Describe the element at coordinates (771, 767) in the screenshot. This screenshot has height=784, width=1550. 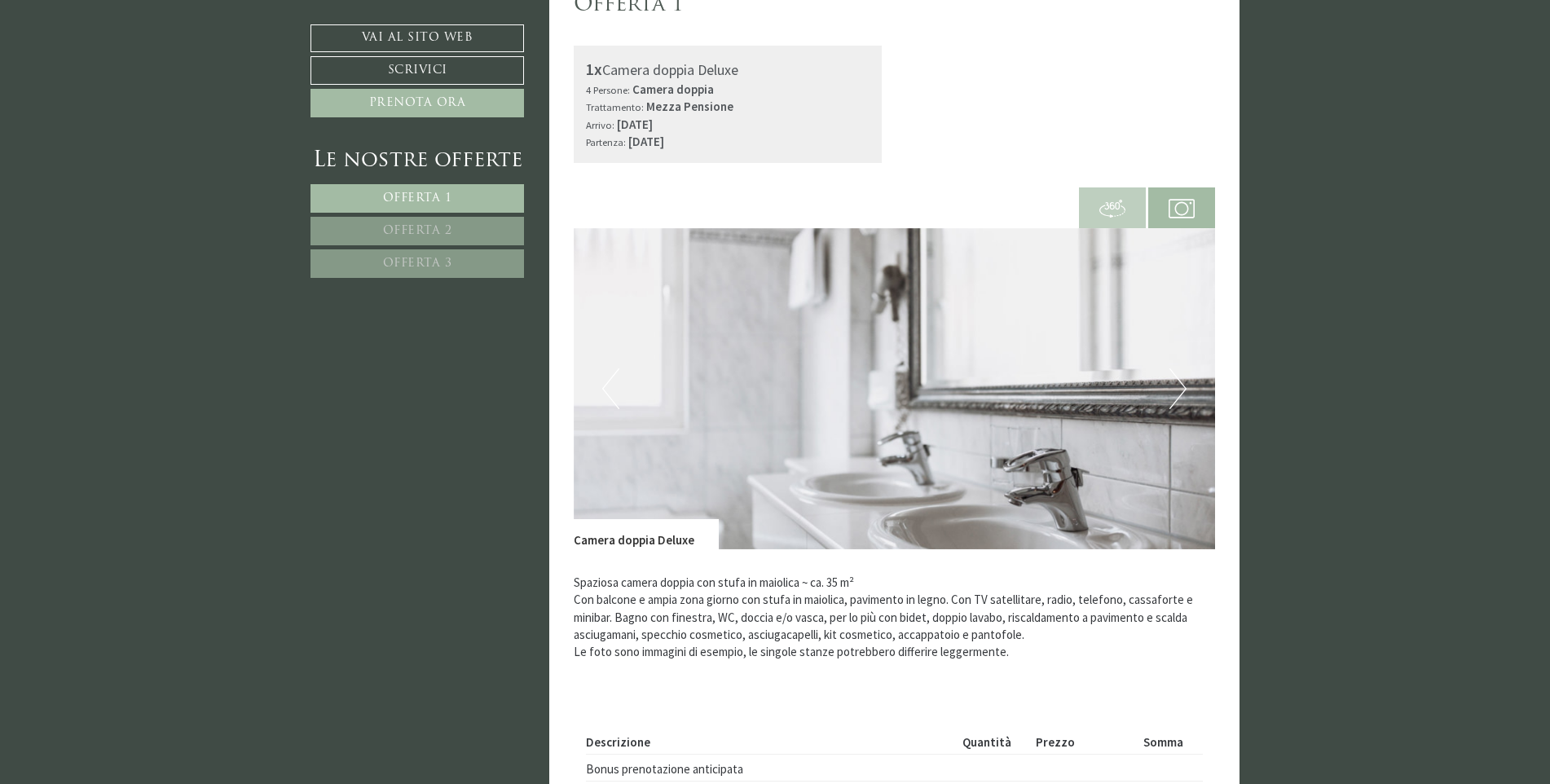
I see `td: Bonus prenotazione anticipata` at that location.